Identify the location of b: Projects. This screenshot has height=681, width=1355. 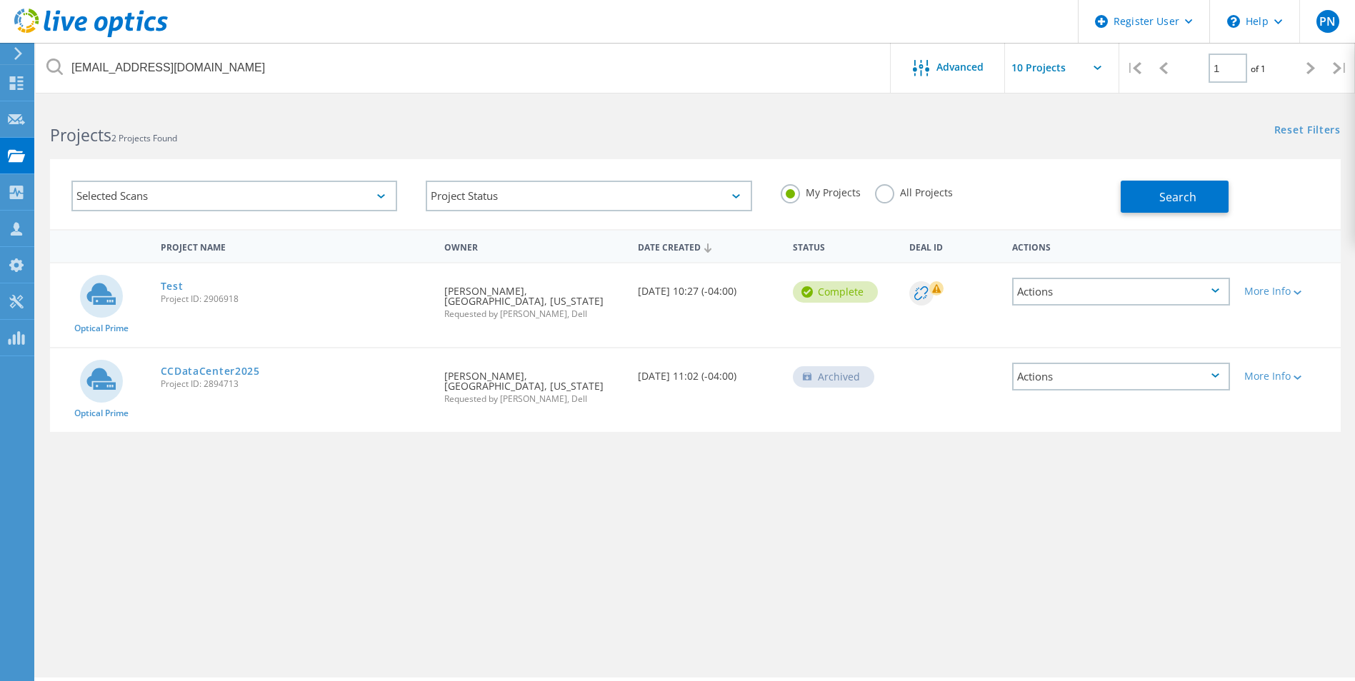
(81, 135).